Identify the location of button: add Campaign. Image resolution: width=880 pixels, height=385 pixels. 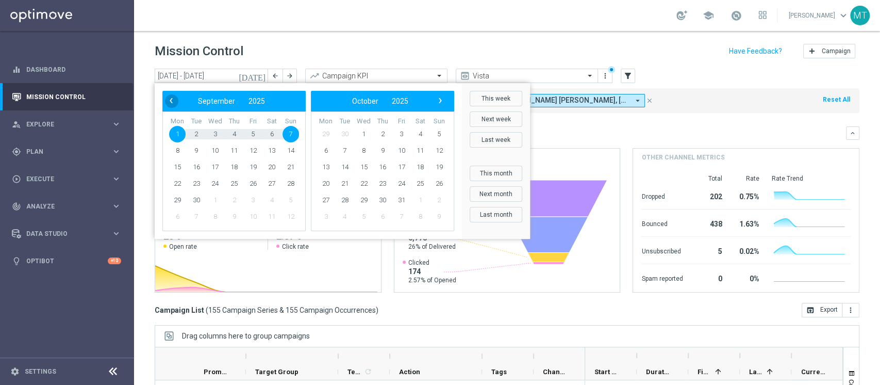
(829, 51).